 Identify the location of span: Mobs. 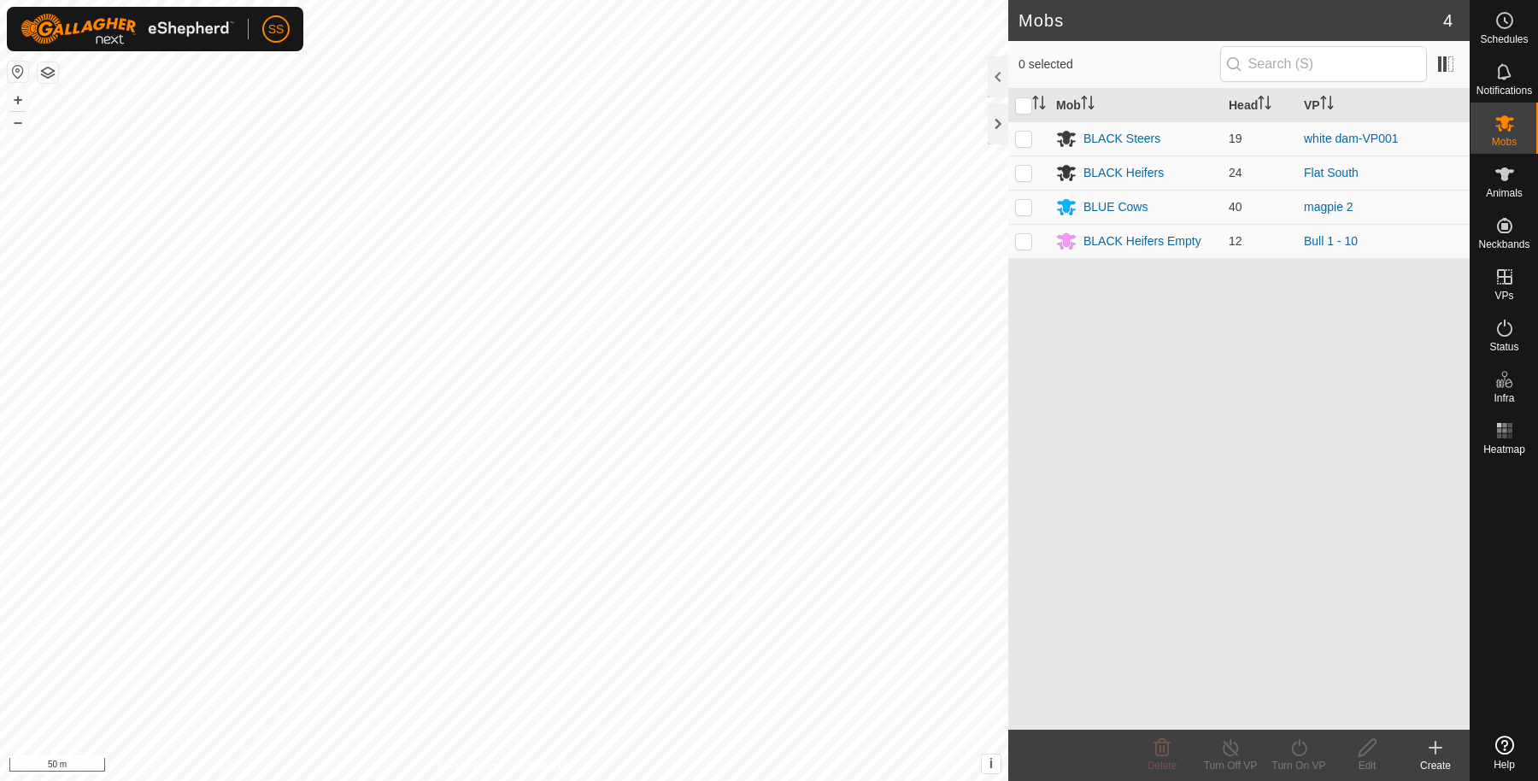
(1504, 142).